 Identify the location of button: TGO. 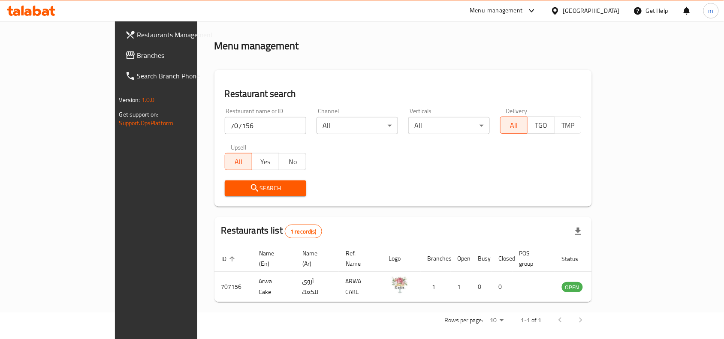
(541, 125).